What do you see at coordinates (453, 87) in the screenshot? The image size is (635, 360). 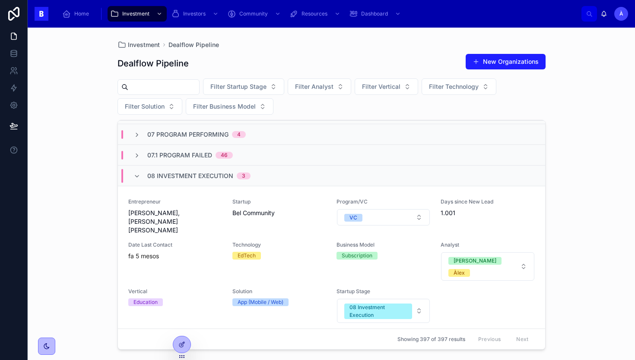 I see `span: Filter Technology` at bounding box center [453, 87].